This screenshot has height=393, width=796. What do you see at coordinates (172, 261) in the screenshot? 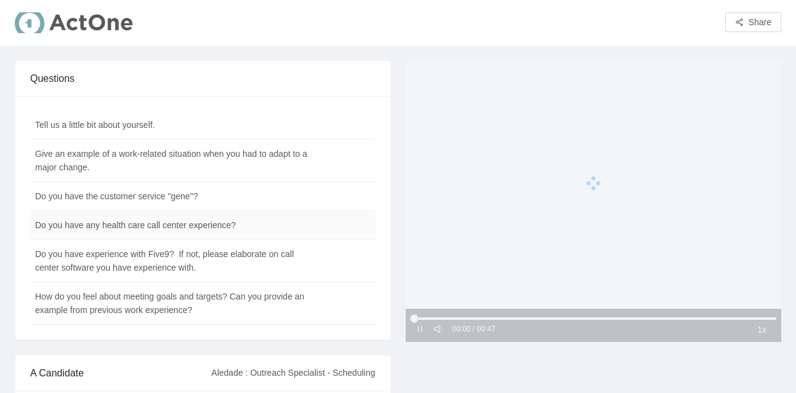
I see `td: Do you have experience with Five9? If not, please elaborate on call center software you have expe...` at bounding box center [172, 261].